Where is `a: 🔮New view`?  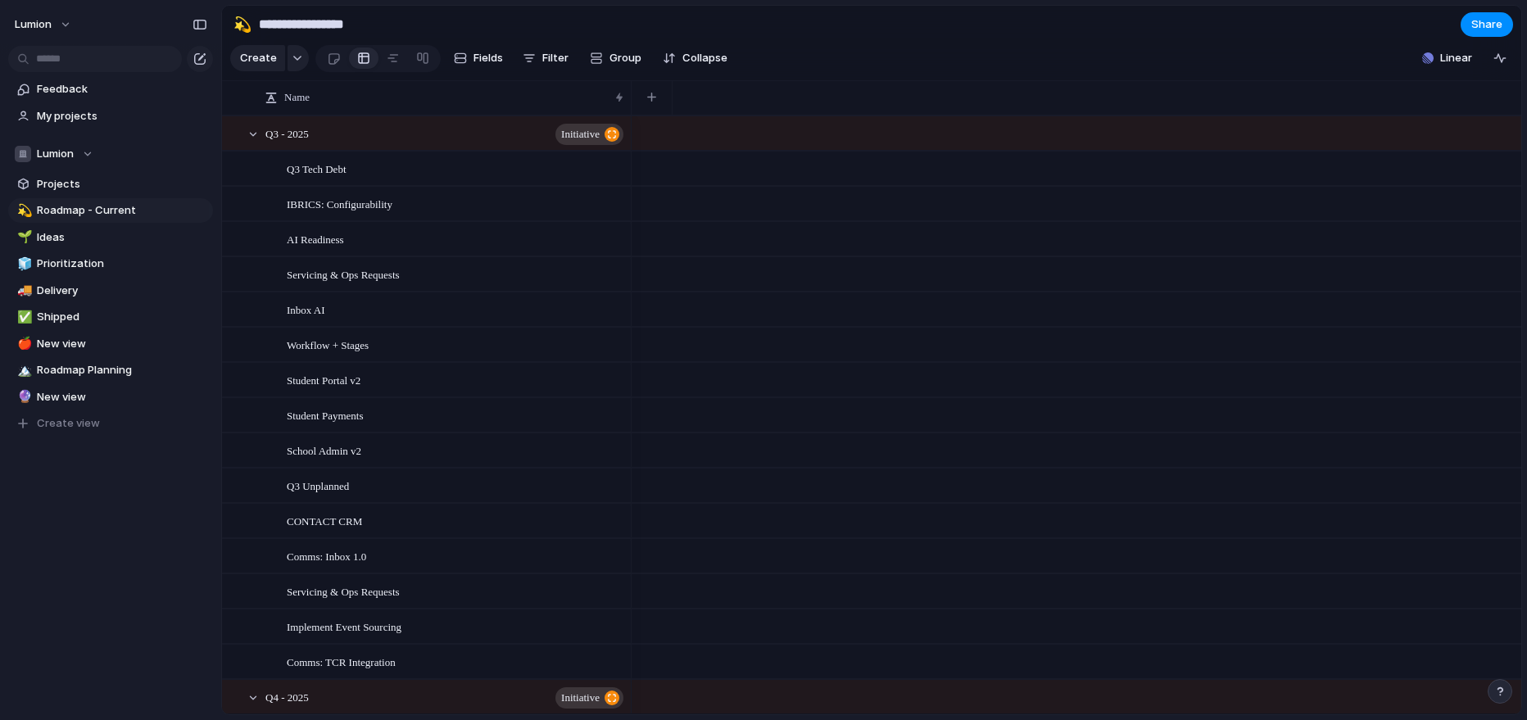 a: 🔮New view is located at coordinates (111, 397).